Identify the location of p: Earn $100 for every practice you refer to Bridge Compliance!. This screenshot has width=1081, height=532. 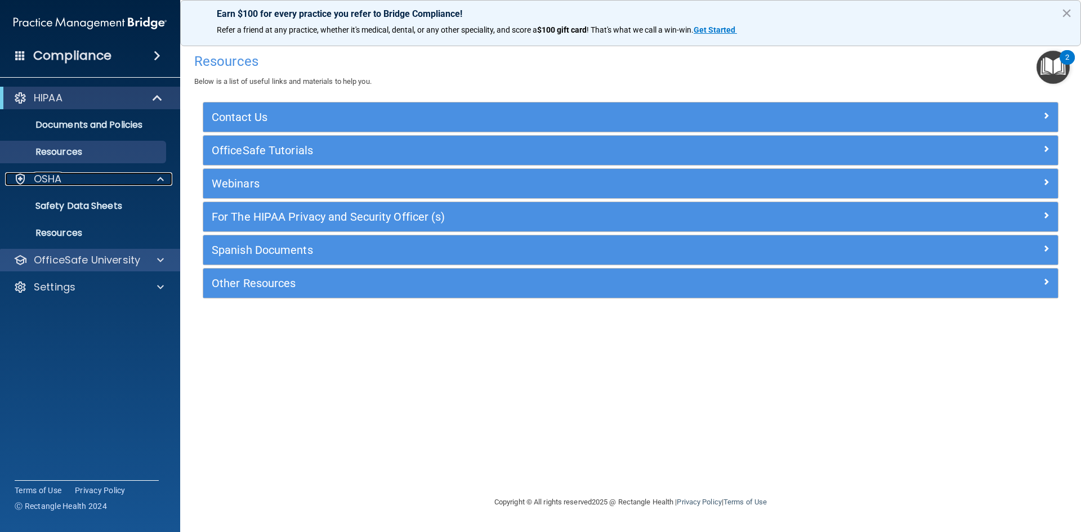
(630, 14).